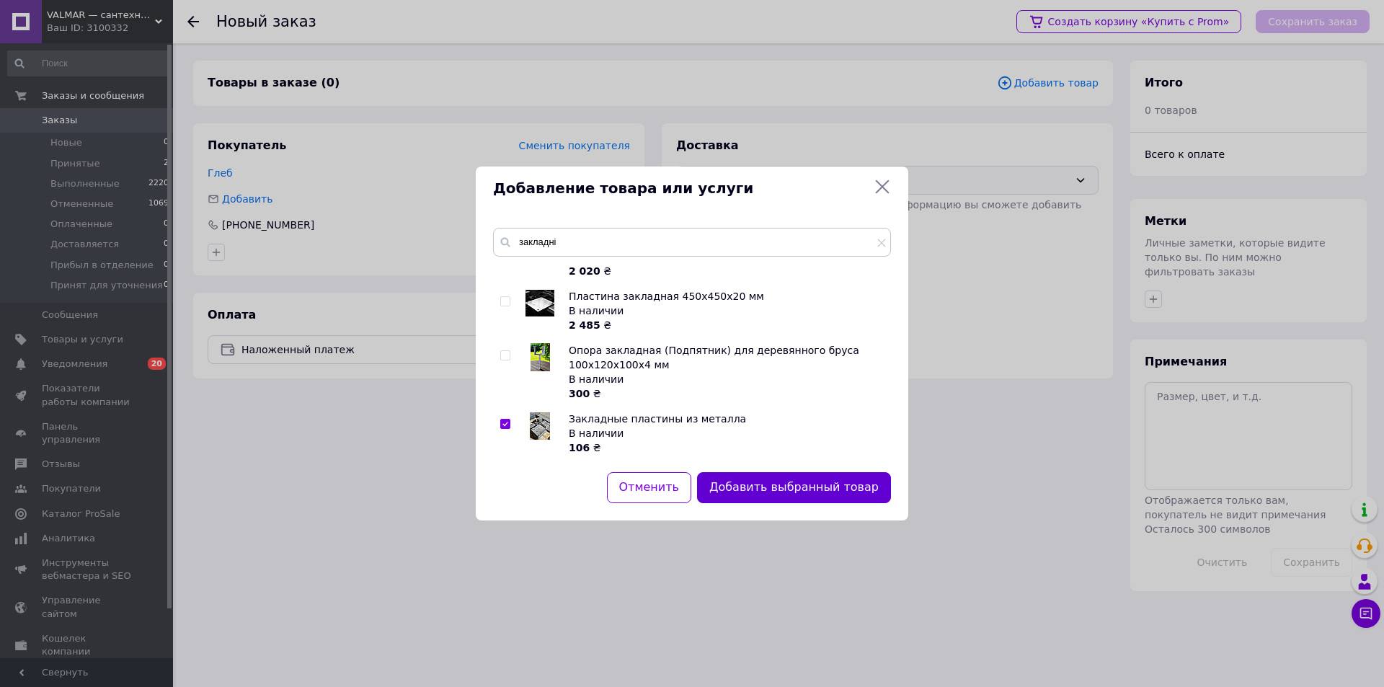 The height and width of the screenshot is (687, 1384). Describe the element at coordinates (540, 357) in the screenshot. I see `img: Опора закладная (Подпятник) для деревянного бруса 100х120х100х4 мм` at that location.